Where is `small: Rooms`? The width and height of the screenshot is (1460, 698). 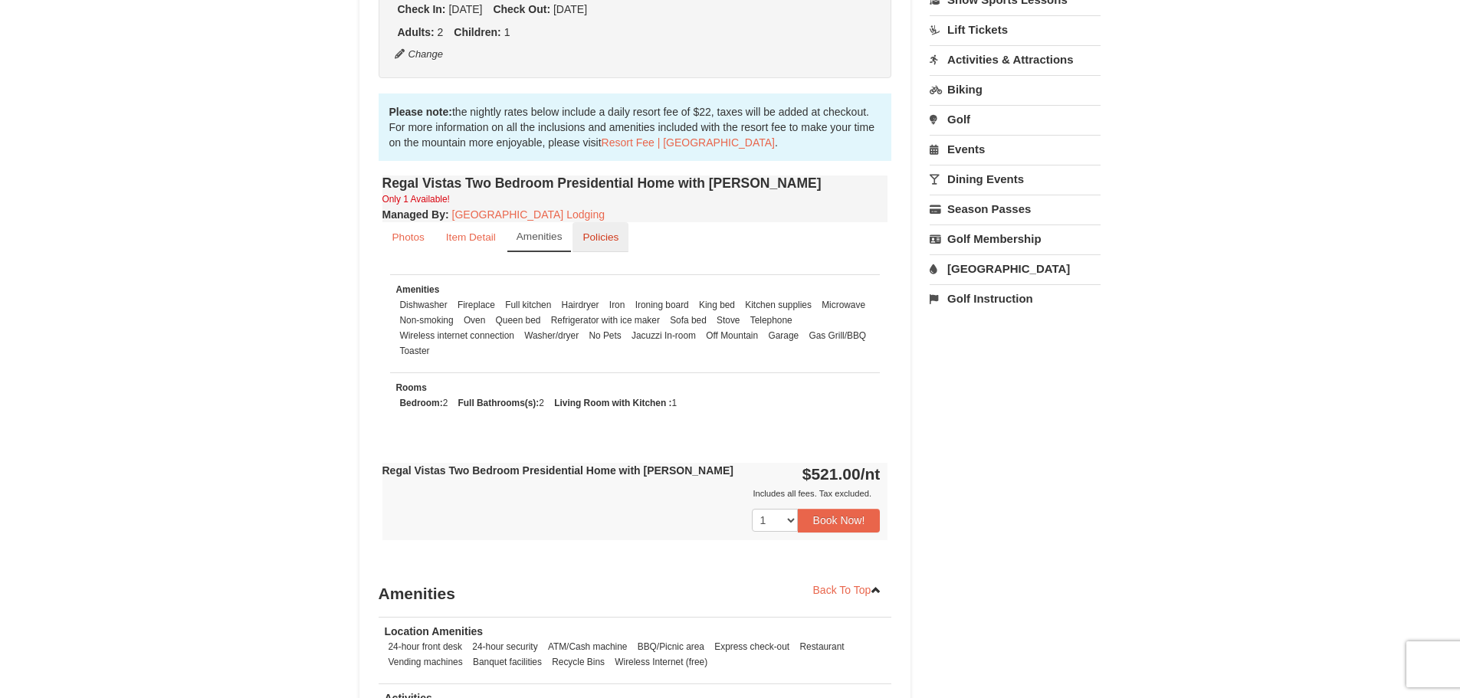
small: Rooms is located at coordinates (412, 388).